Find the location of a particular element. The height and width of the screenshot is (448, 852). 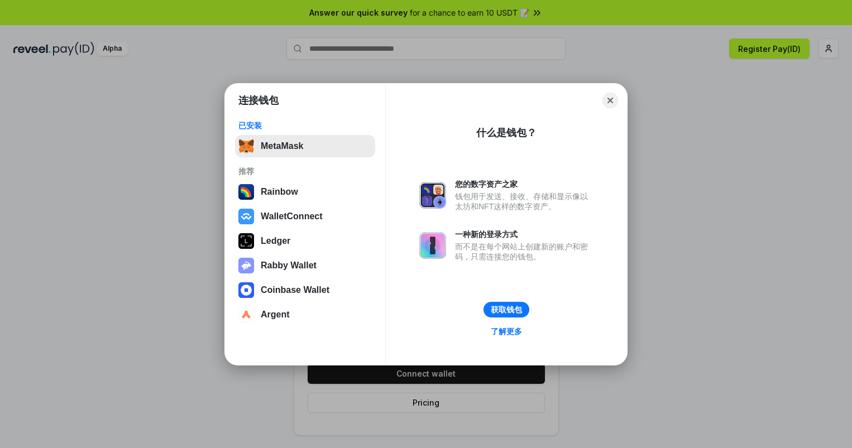

div: 一种新的登录方式 is located at coordinates (524, 235).